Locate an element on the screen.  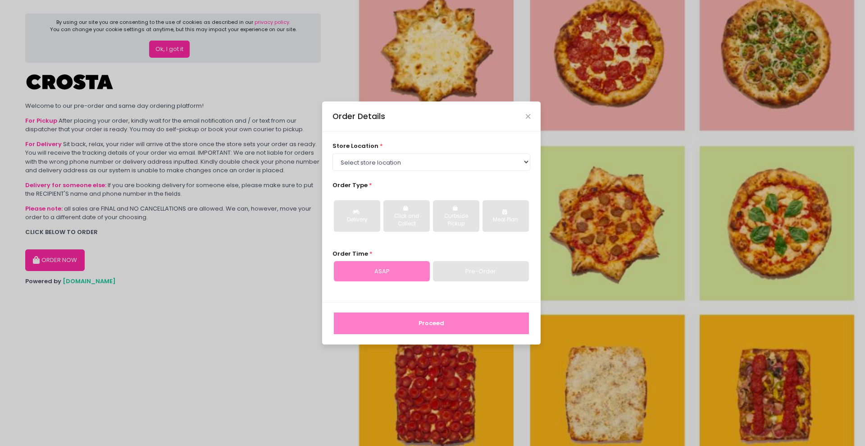
div: Curbside Pickup is located at coordinates (456, 220).